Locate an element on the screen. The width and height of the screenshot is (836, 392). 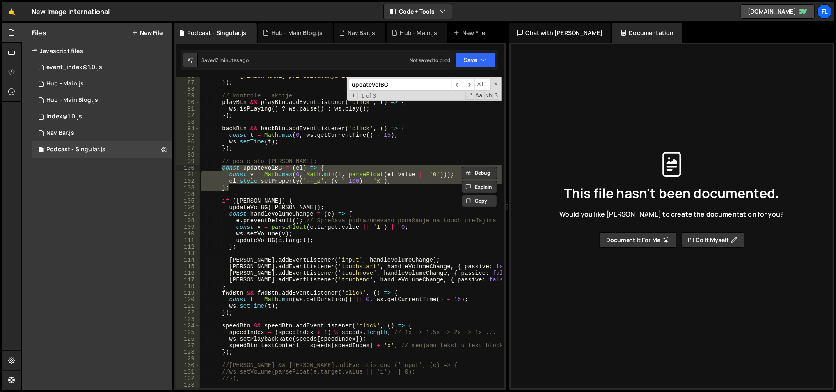
div: Not saved to prod is located at coordinates (430, 60).